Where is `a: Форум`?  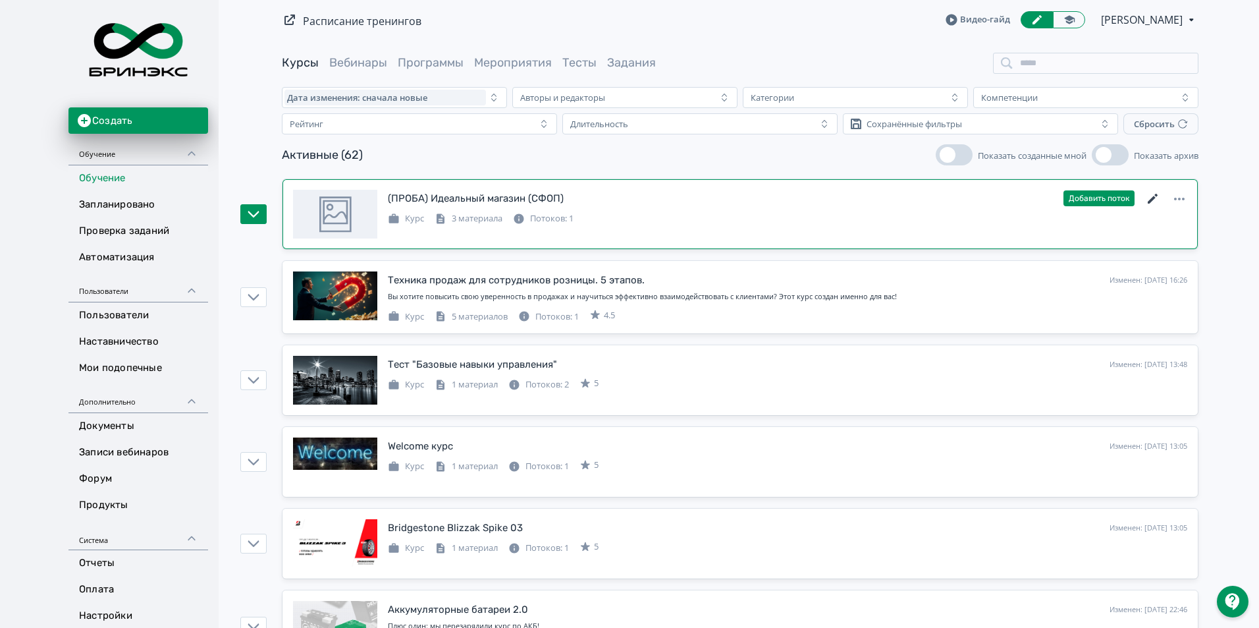 a: Форум is located at coordinates (138, 479).